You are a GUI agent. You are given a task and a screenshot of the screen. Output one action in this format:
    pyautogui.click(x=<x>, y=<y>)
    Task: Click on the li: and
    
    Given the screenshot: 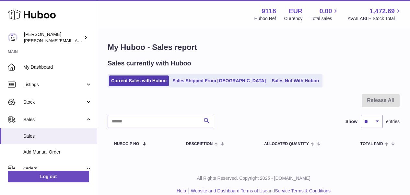 What is the action you would take?
    pyautogui.click(x=260, y=191)
    